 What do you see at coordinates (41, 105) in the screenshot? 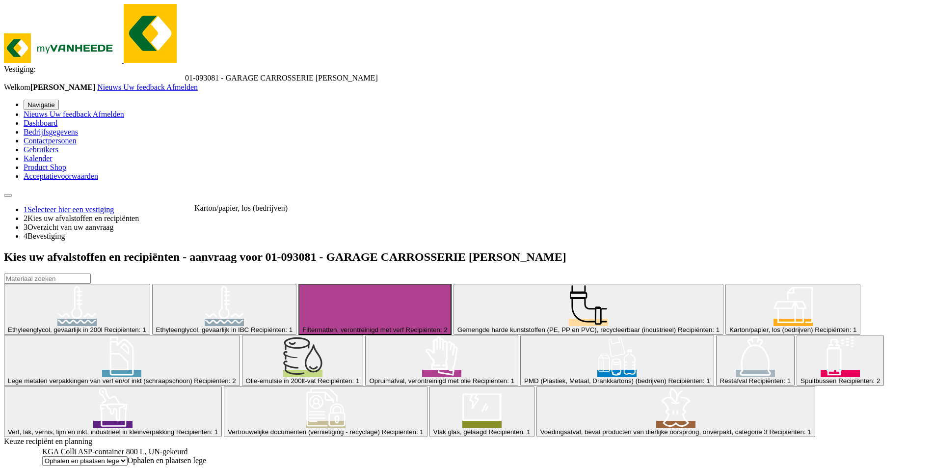
I see `span: Navigatie` at bounding box center [41, 105].